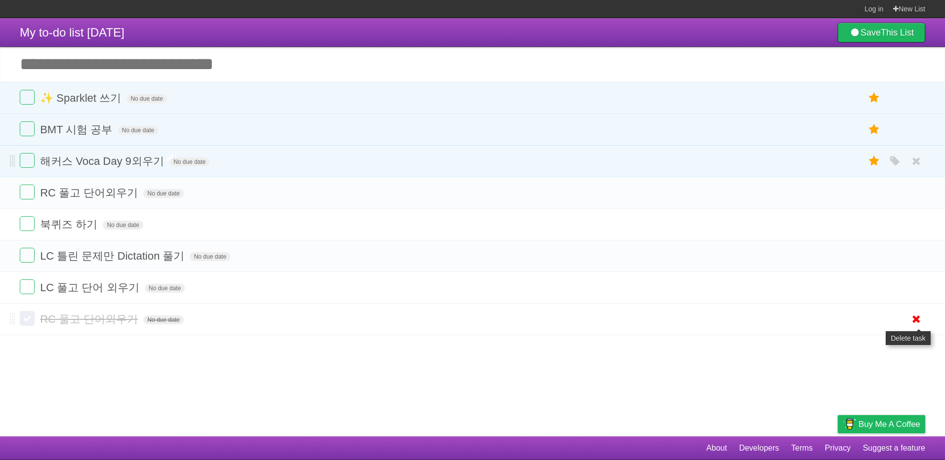  I want to click on span: LC 풀고 단어 외우기, so click(90, 288).